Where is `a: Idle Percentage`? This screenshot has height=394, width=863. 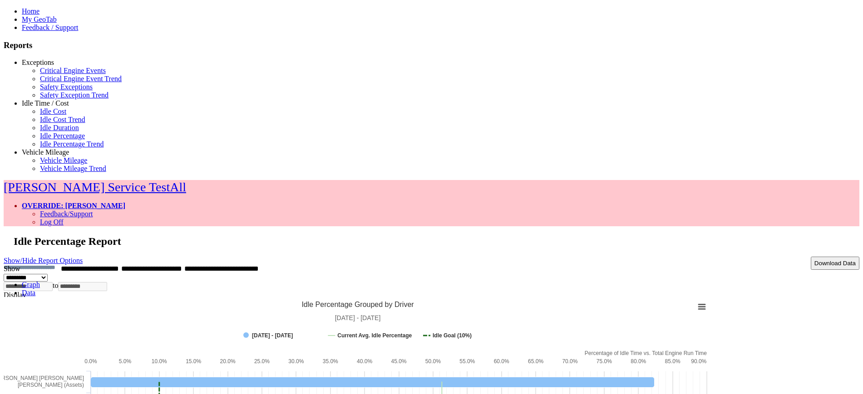 a: Idle Percentage is located at coordinates (62, 136).